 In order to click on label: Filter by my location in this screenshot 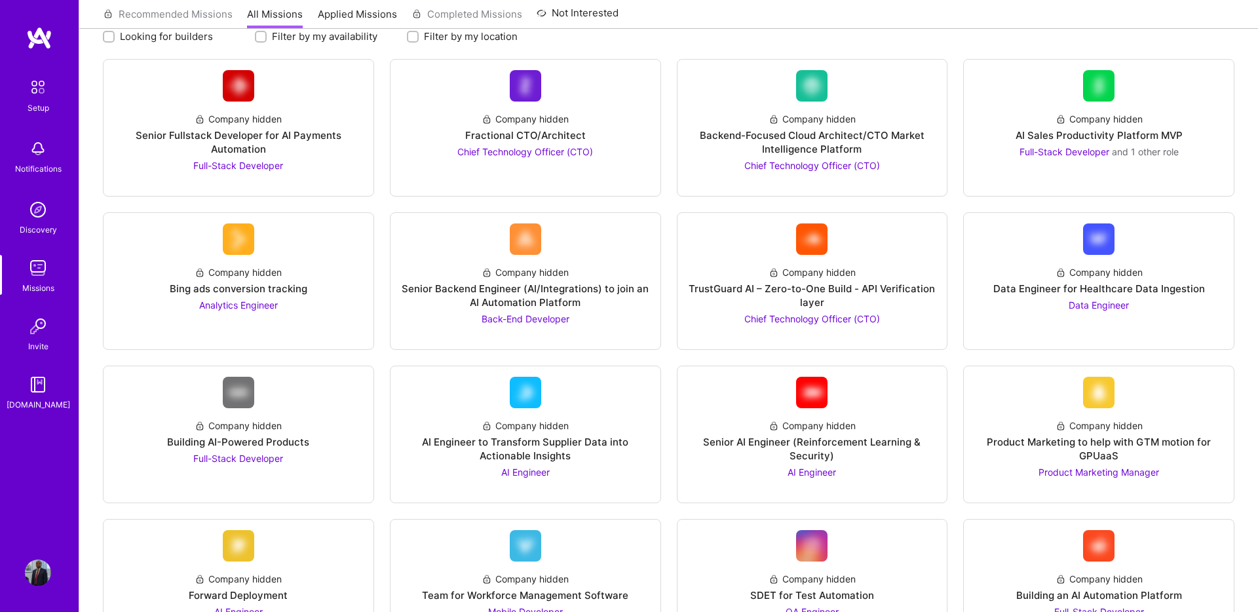, I will do `click(470, 36)`.